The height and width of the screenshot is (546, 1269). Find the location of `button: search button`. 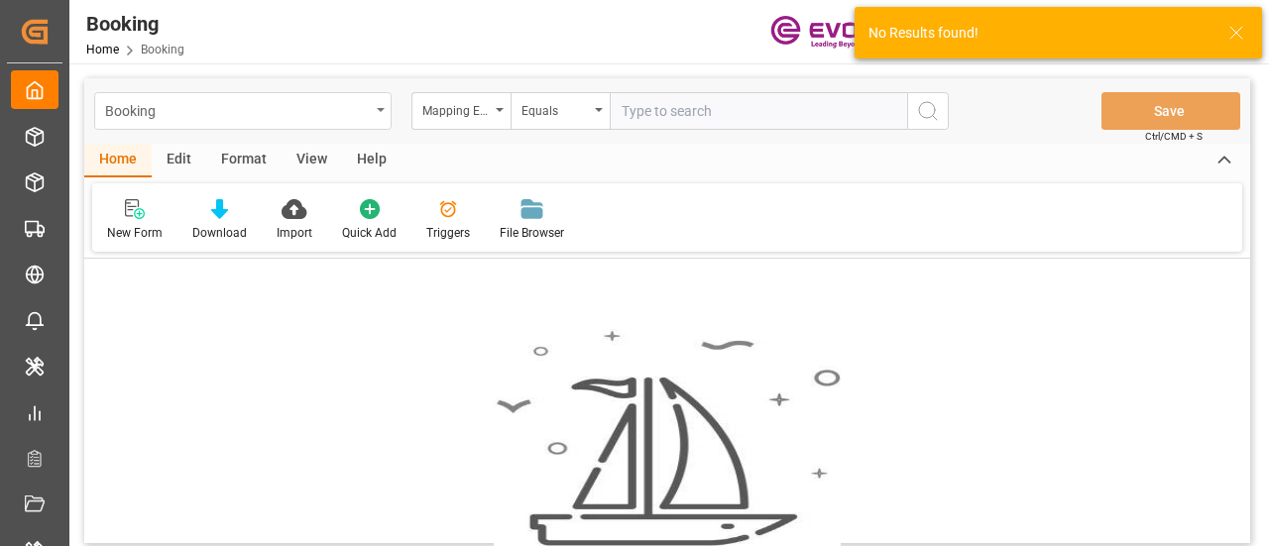

button: search button is located at coordinates (928, 111).